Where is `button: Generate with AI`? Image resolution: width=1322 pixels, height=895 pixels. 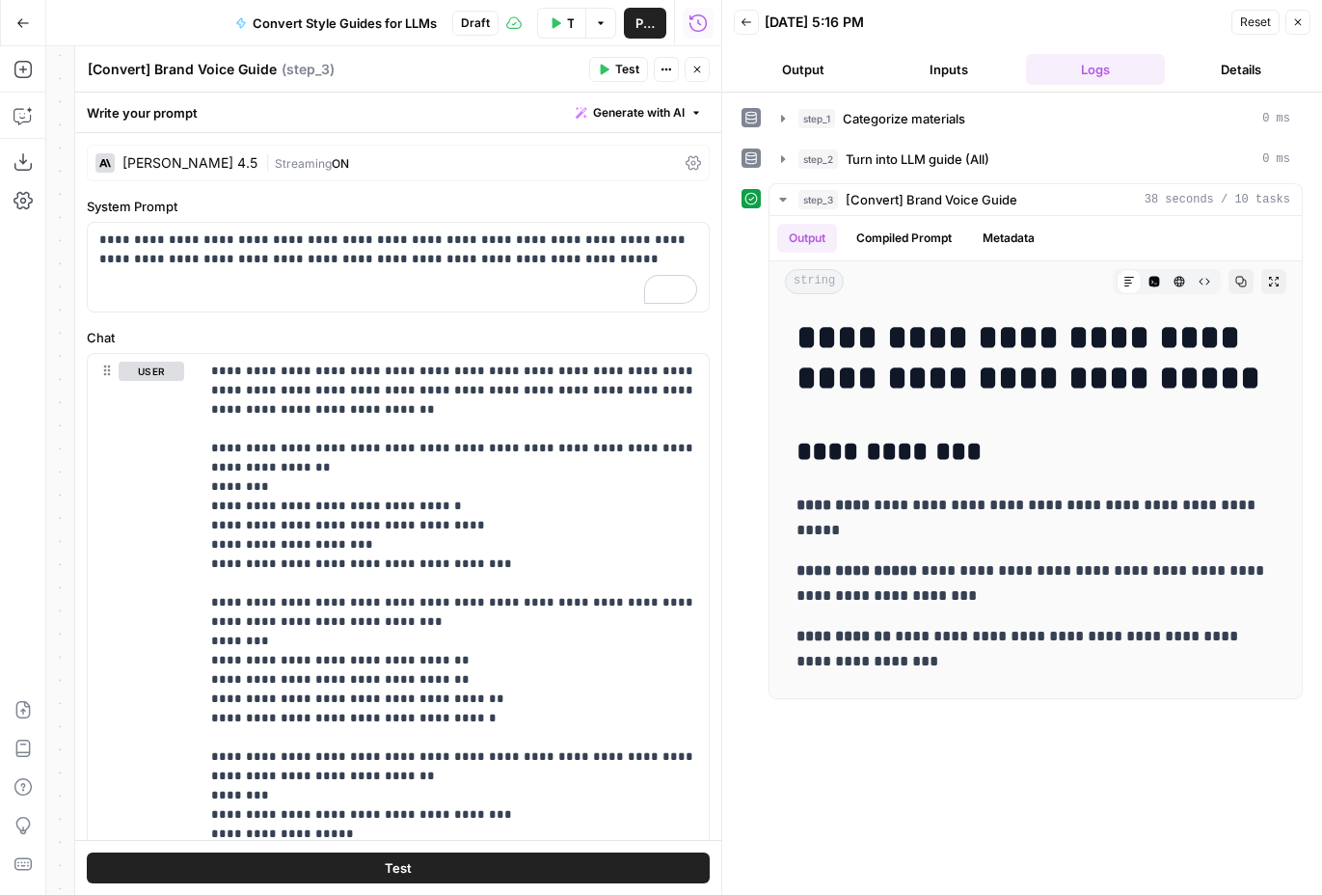
button: Generate with AI is located at coordinates (639, 113).